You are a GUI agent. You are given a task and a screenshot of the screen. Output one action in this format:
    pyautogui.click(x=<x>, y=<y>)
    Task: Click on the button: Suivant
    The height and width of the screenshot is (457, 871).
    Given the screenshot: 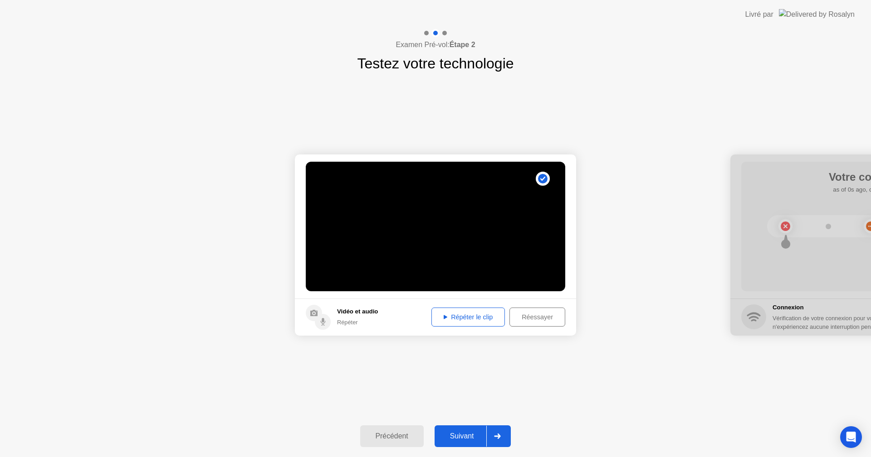 What is the action you would take?
    pyautogui.click(x=472, y=437)
    